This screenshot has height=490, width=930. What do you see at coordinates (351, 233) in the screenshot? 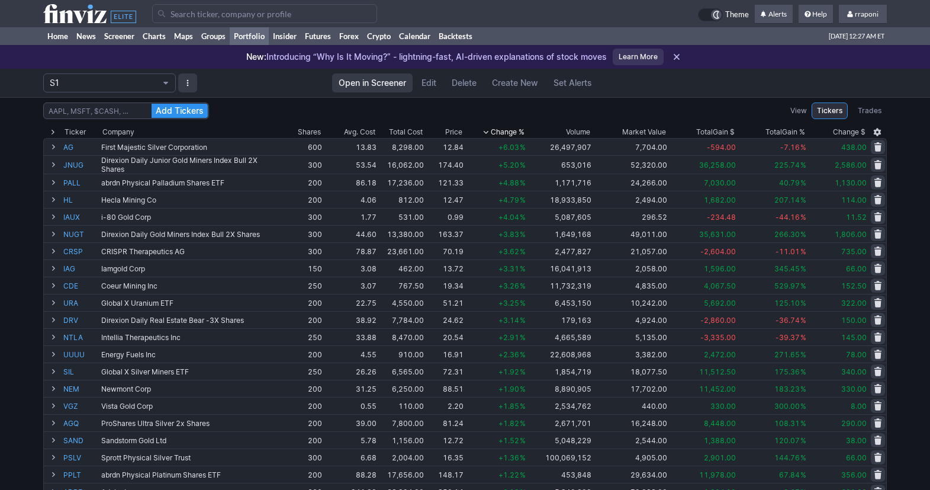
I see `td: 44.60` at bounding box center [351, 233].